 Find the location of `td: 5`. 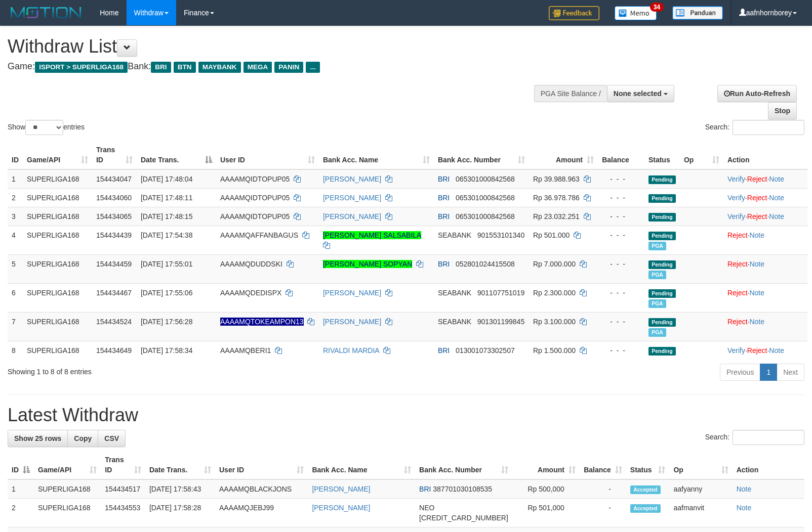

td: 5 is located at coordinates (15, 269).